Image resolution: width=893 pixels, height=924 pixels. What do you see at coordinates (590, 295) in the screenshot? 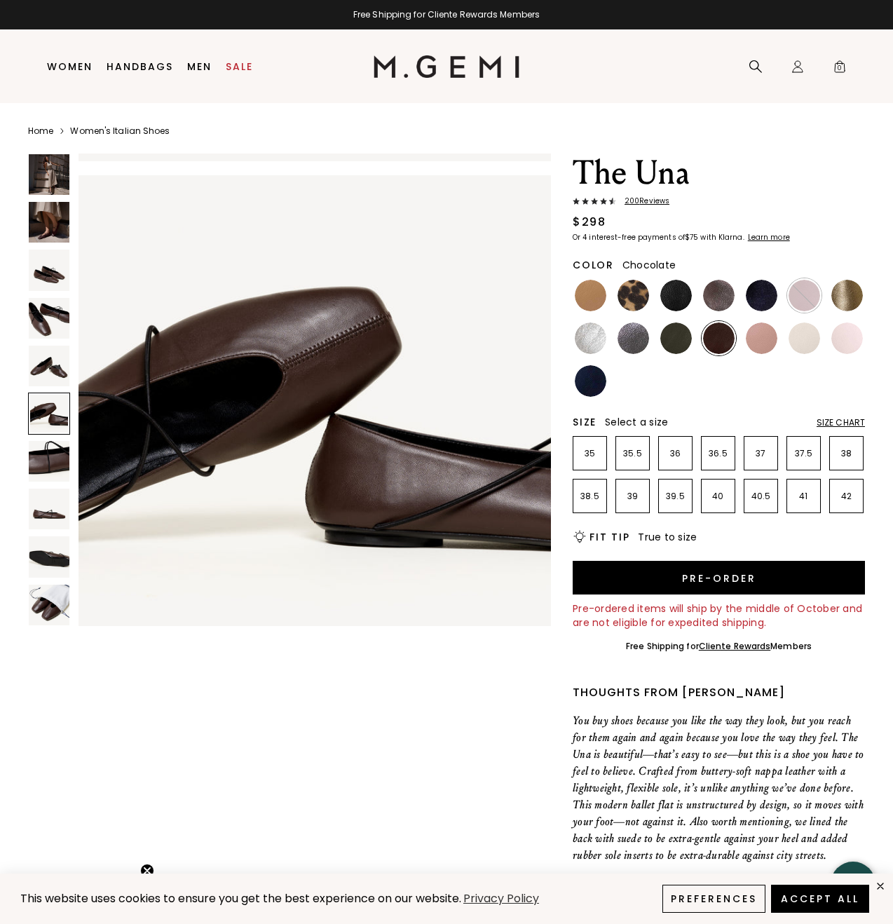
I see `img: Light Tan` at bounding box center [590, 295].